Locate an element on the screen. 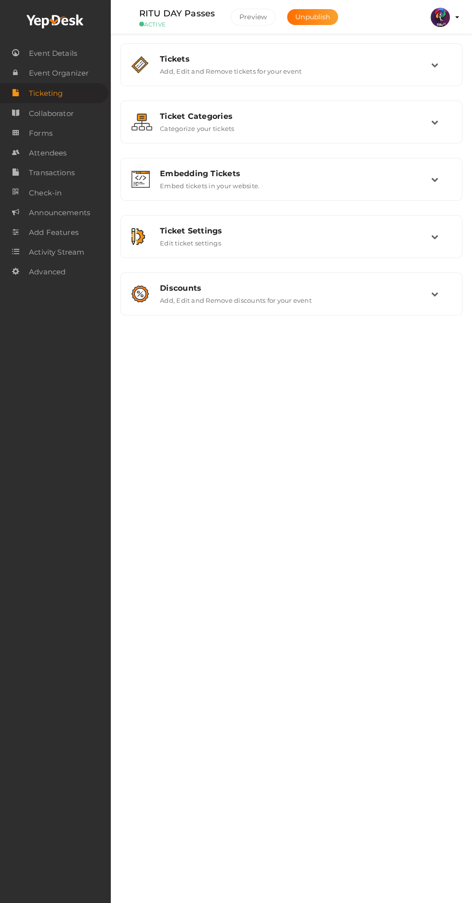 The width and height of the screenshot is (472, 903). small: ACTIVE is located at coordinates (178, 24).